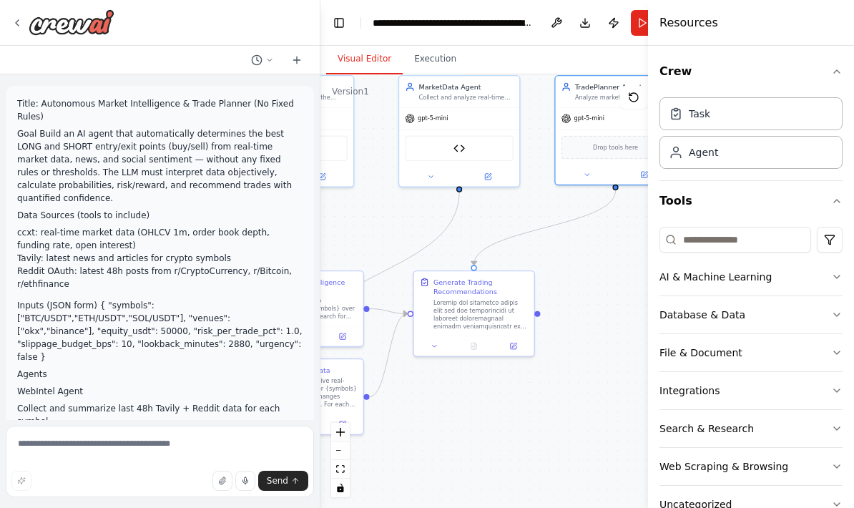  I want to click on div: Collect Market Data, so click(296, 370).